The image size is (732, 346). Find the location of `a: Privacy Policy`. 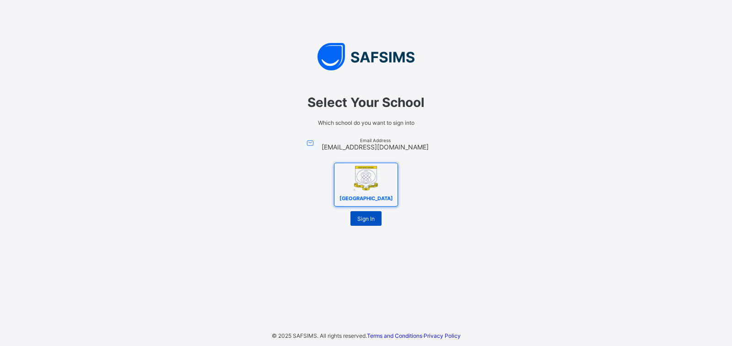

a: Privacy Policy is located at coordinates (442, 336).